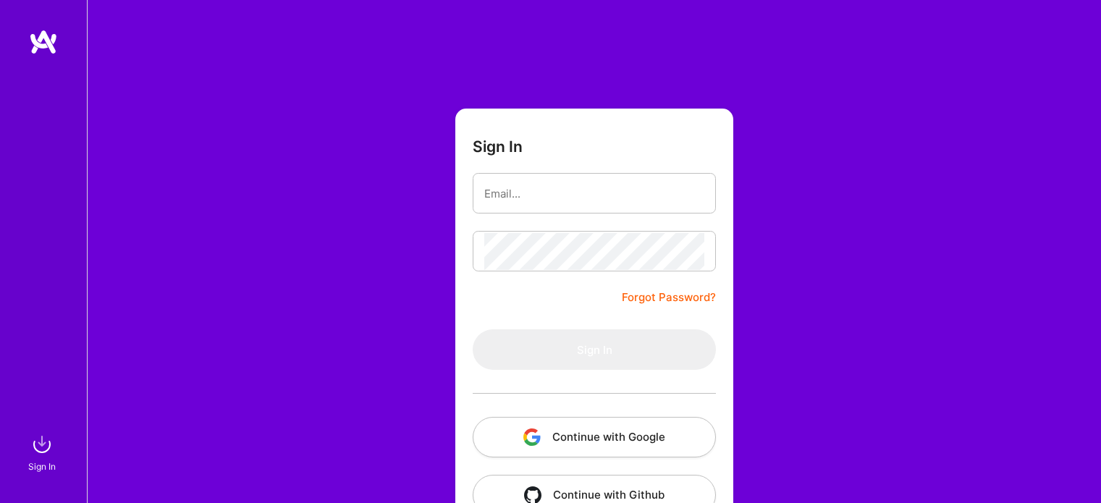 The width and height of the screenshot is (1101, 503). I want to click on a: Forgot Password?, so click(669, 297).